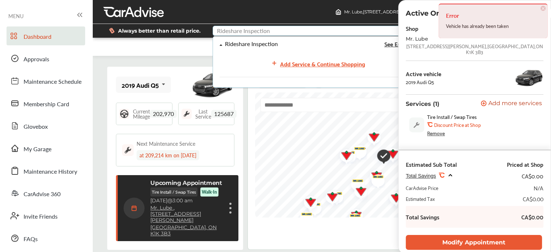 The height and width of the screenshot is (252, 551). Describe the element at coordinates (338, 12) in the screenshot. I see `img: header-home-logo.8d720a4f.svg` at that location.